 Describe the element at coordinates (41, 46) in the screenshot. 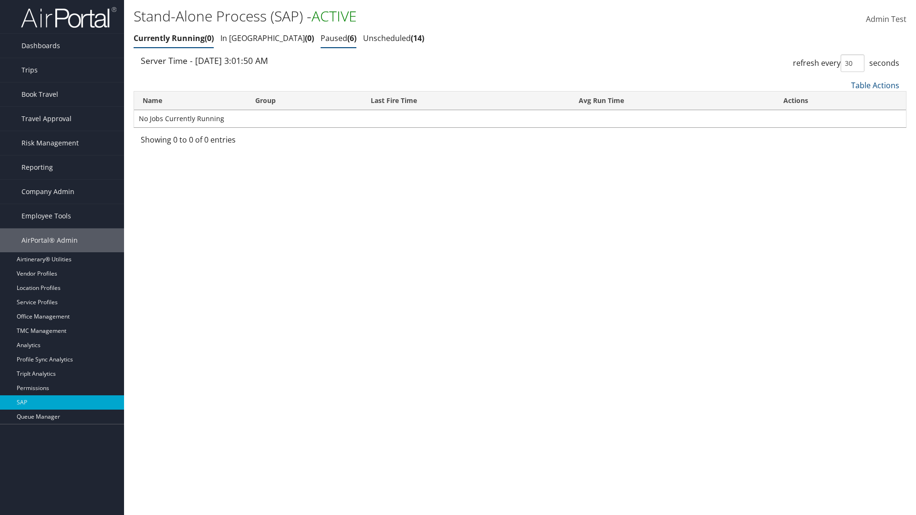

I see `span: Dashboards` at that location.